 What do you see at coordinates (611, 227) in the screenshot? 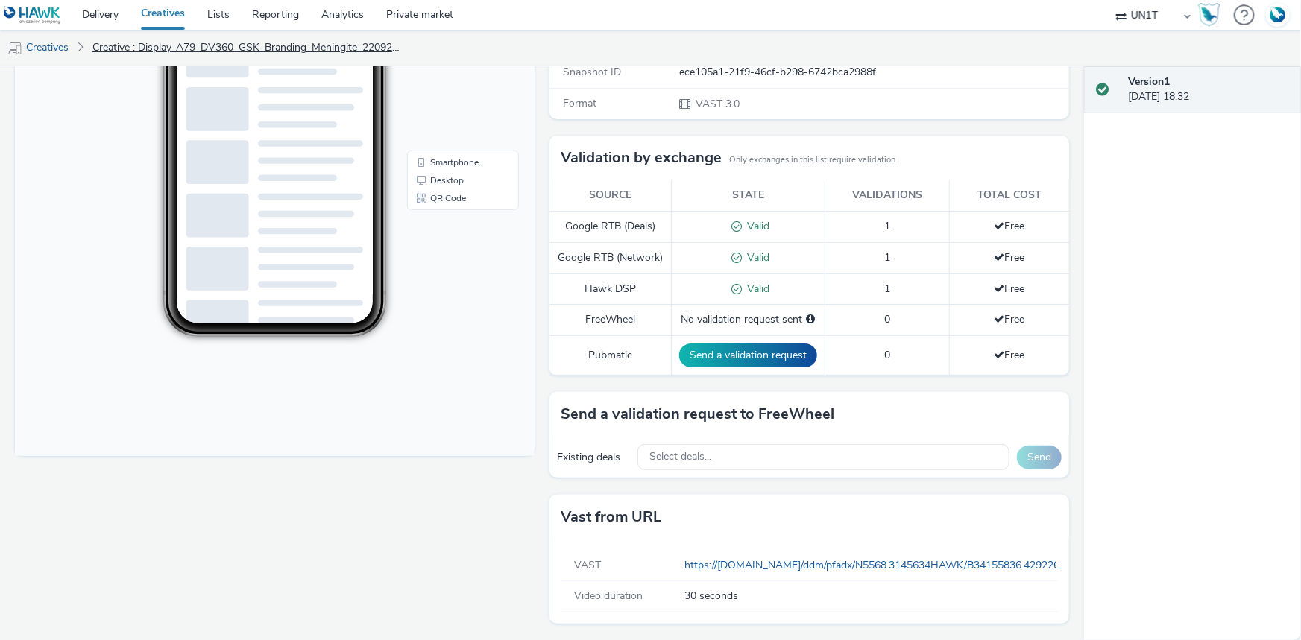
I see `td: Google RTB (Deals)` at bounding box center [611, 227].